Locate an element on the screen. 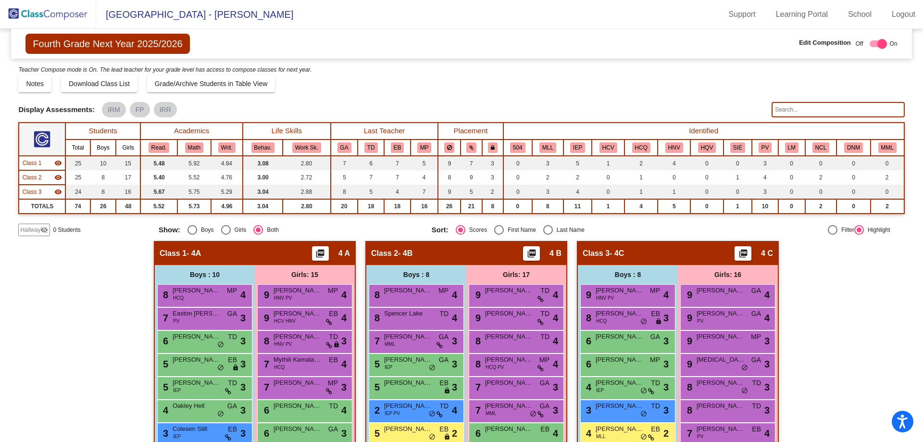 Image resolution: width=923 pixels, height=442 pixels. button: Notes is located at coordinates (35, 84).